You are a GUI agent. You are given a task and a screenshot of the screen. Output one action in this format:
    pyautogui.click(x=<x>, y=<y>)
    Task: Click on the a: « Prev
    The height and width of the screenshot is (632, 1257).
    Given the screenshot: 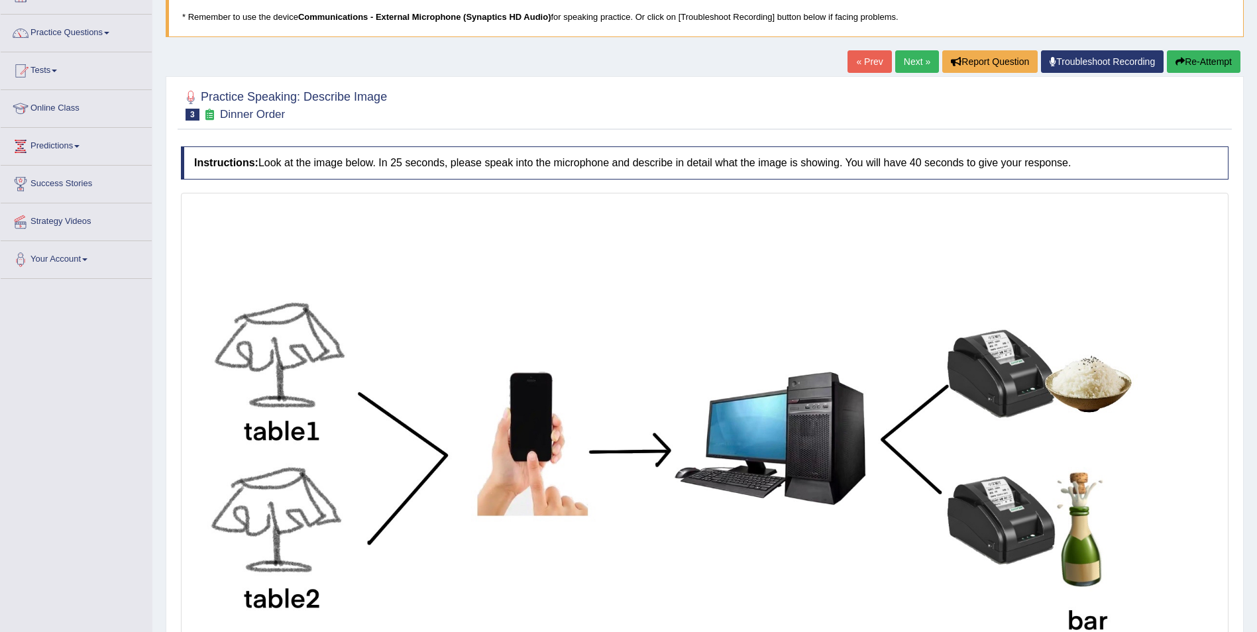 What is the action you would take?
    pyautogui.click(x=869, y=62)
    